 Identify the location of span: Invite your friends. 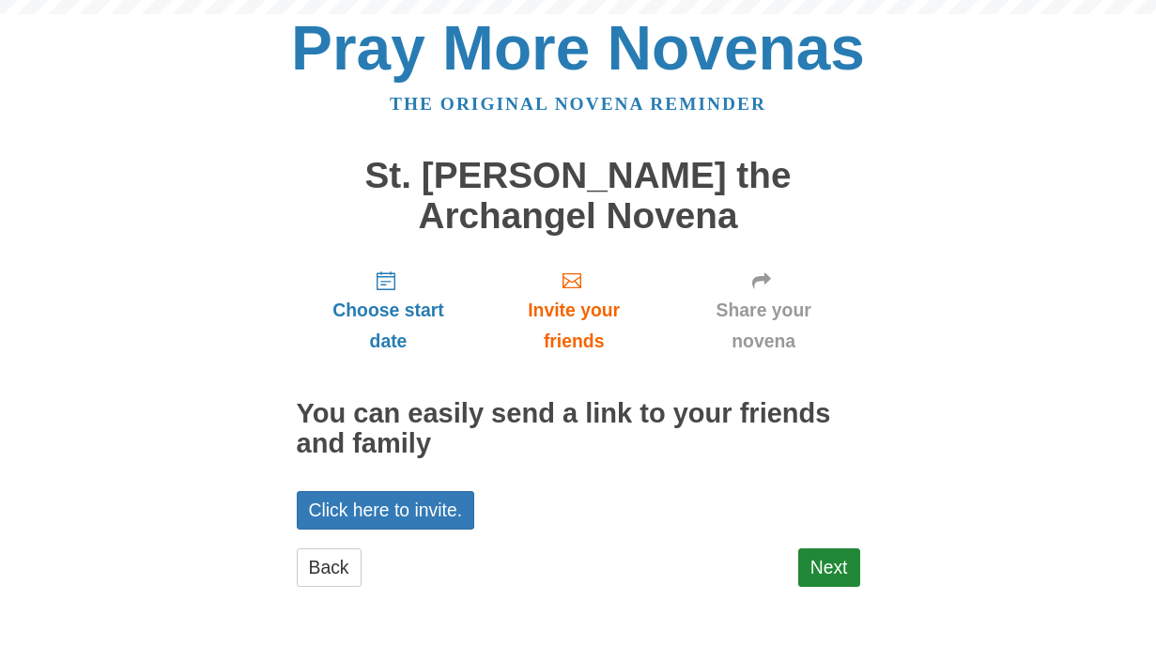
(573, 326).